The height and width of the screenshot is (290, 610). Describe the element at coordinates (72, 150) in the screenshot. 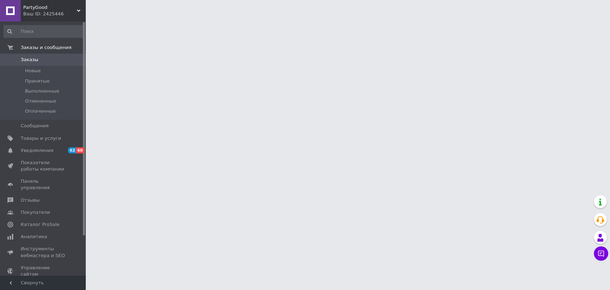

I see `span: 62` at that location.